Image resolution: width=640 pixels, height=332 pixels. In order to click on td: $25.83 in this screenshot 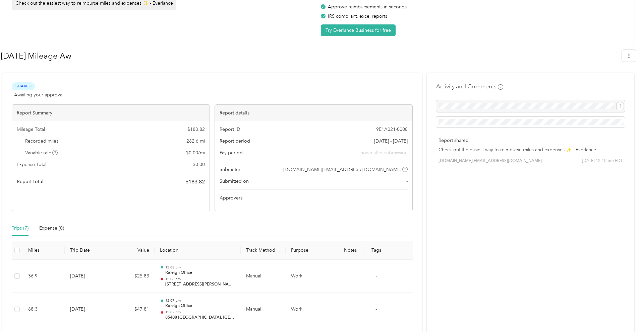, I will do `click(134, 277)`.